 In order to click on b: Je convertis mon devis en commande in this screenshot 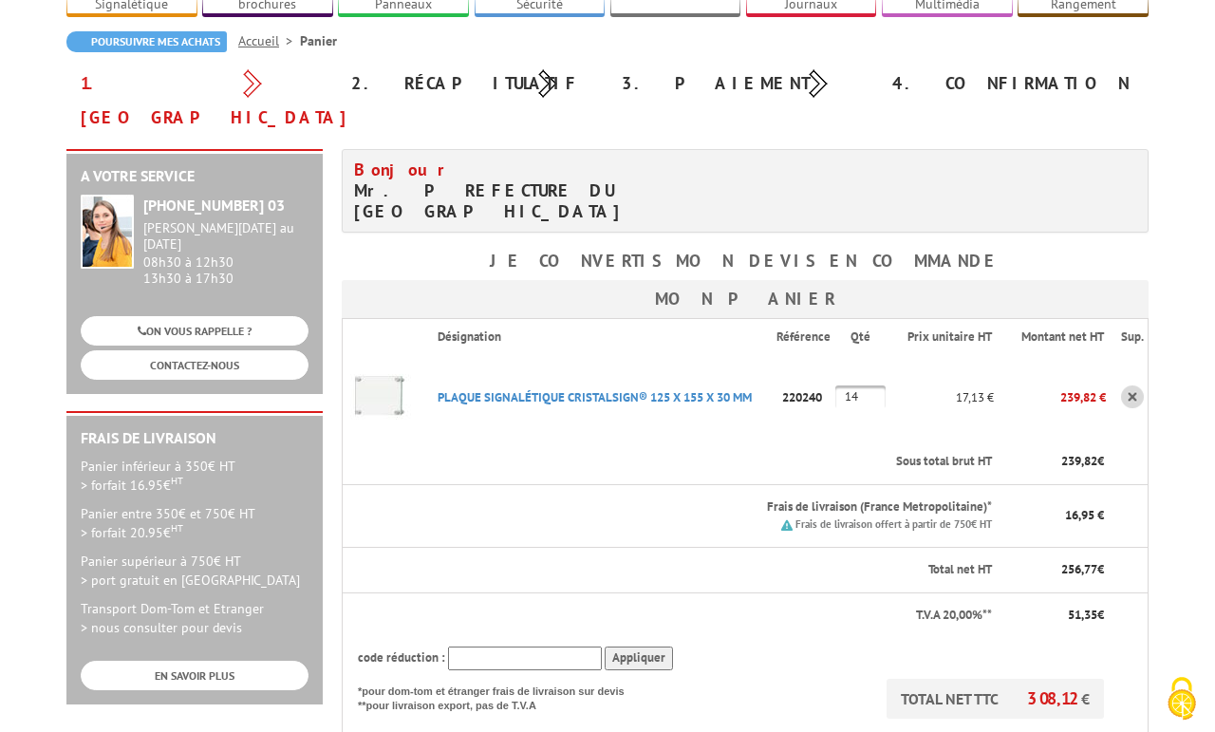, I will do `click(745, 260)`.